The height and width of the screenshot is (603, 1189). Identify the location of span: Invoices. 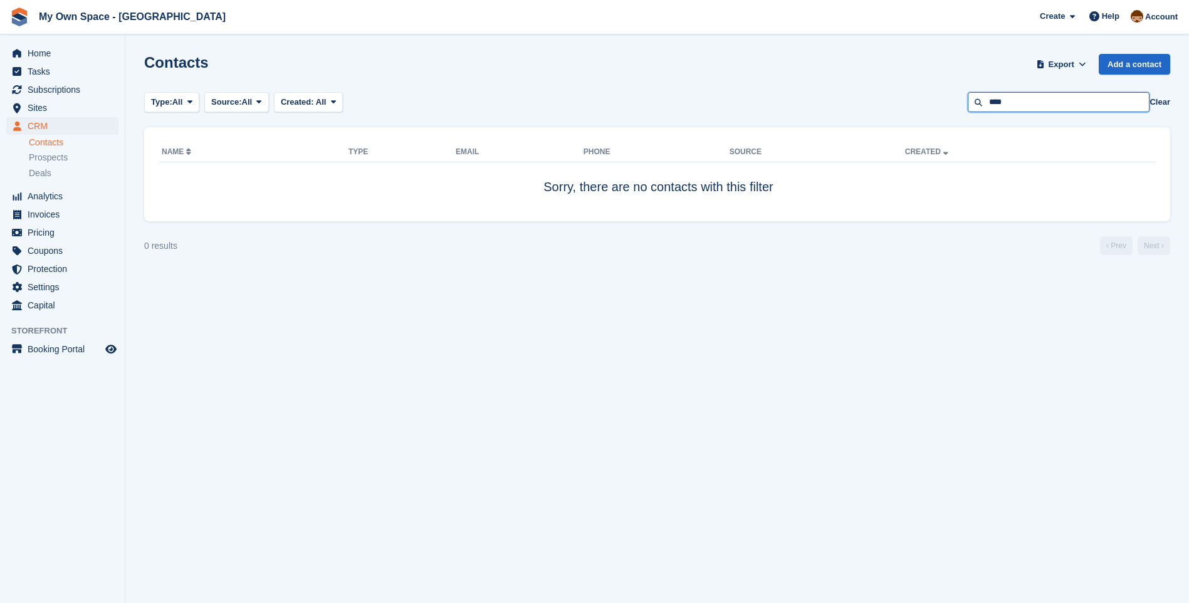
(65, 214).